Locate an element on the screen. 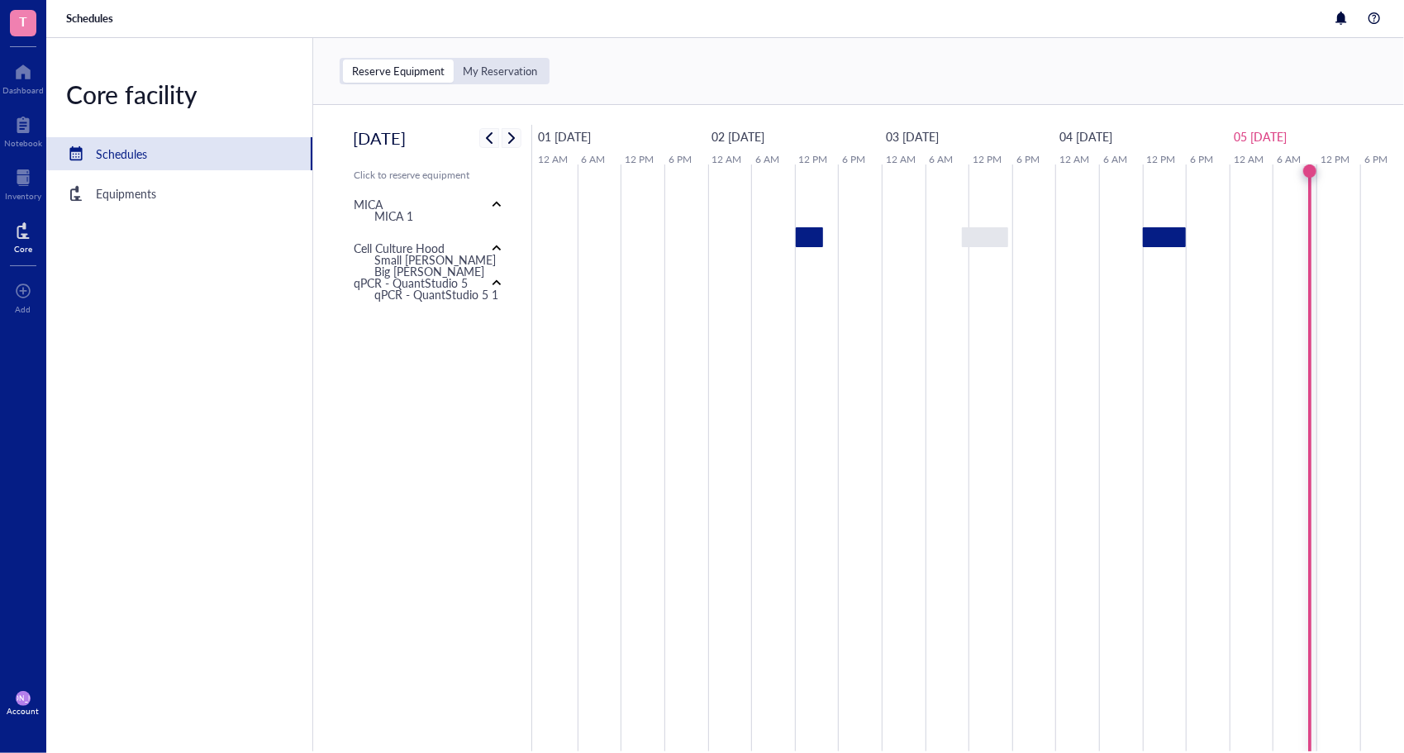  button: Previous week is located at coordinates (489, 138).